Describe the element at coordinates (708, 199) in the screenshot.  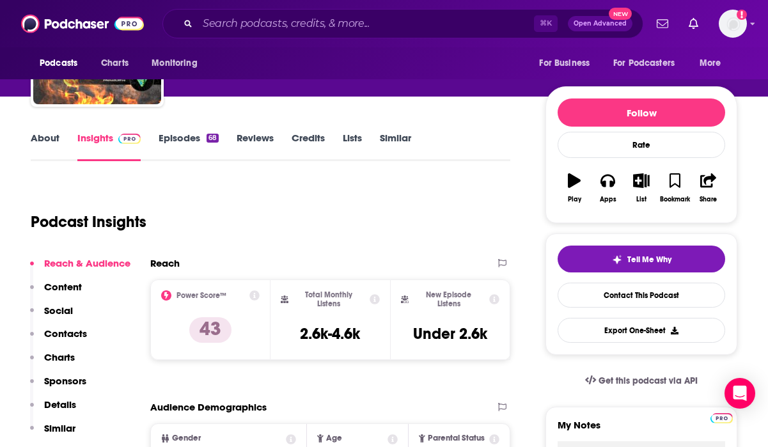
I see `div: Share` at that location.